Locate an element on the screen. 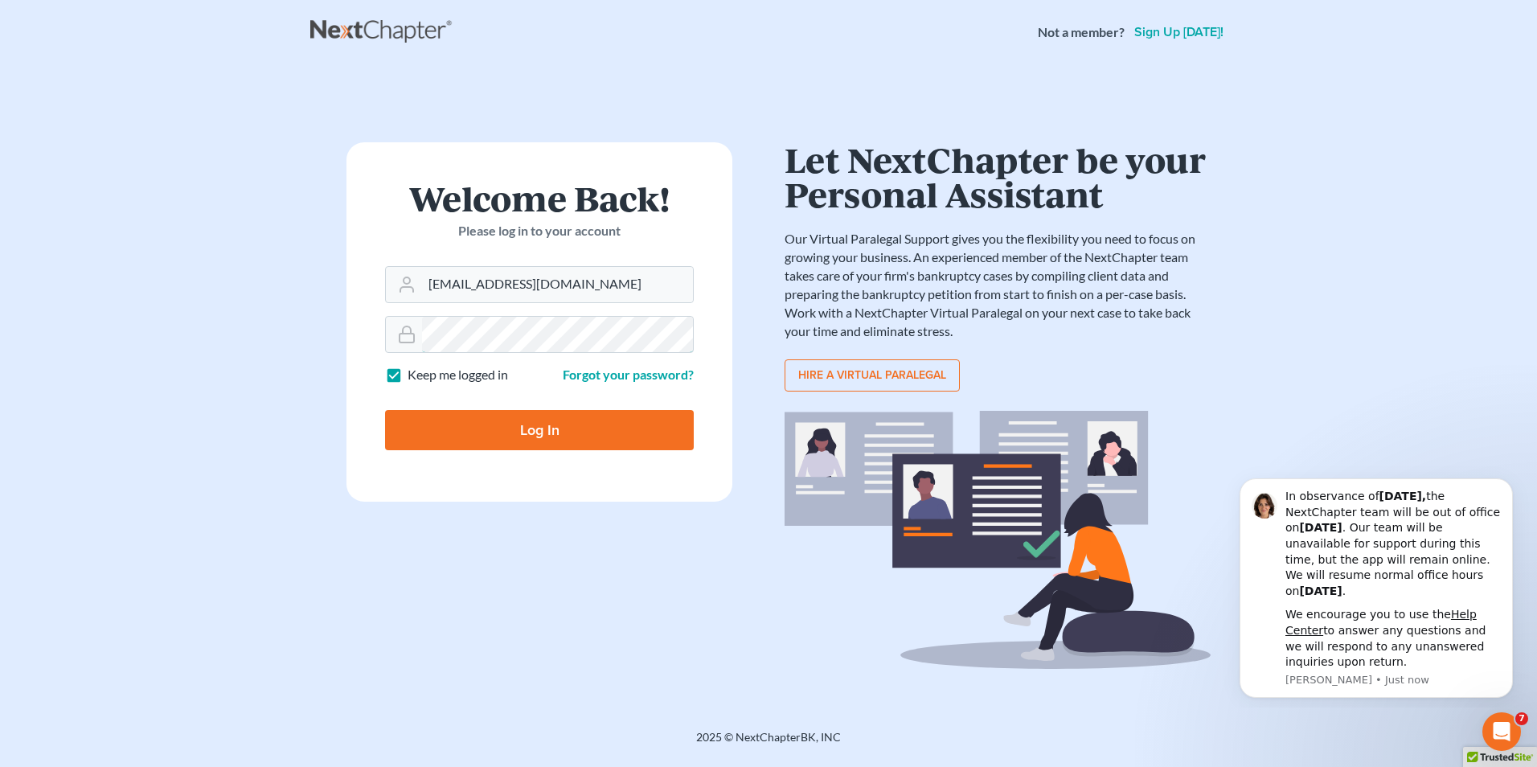 Image resolution: width=1537 pixels, height=767 pixels. h1: Let NextChapter be your Personal Assistant is located at coordinates (998, 176).